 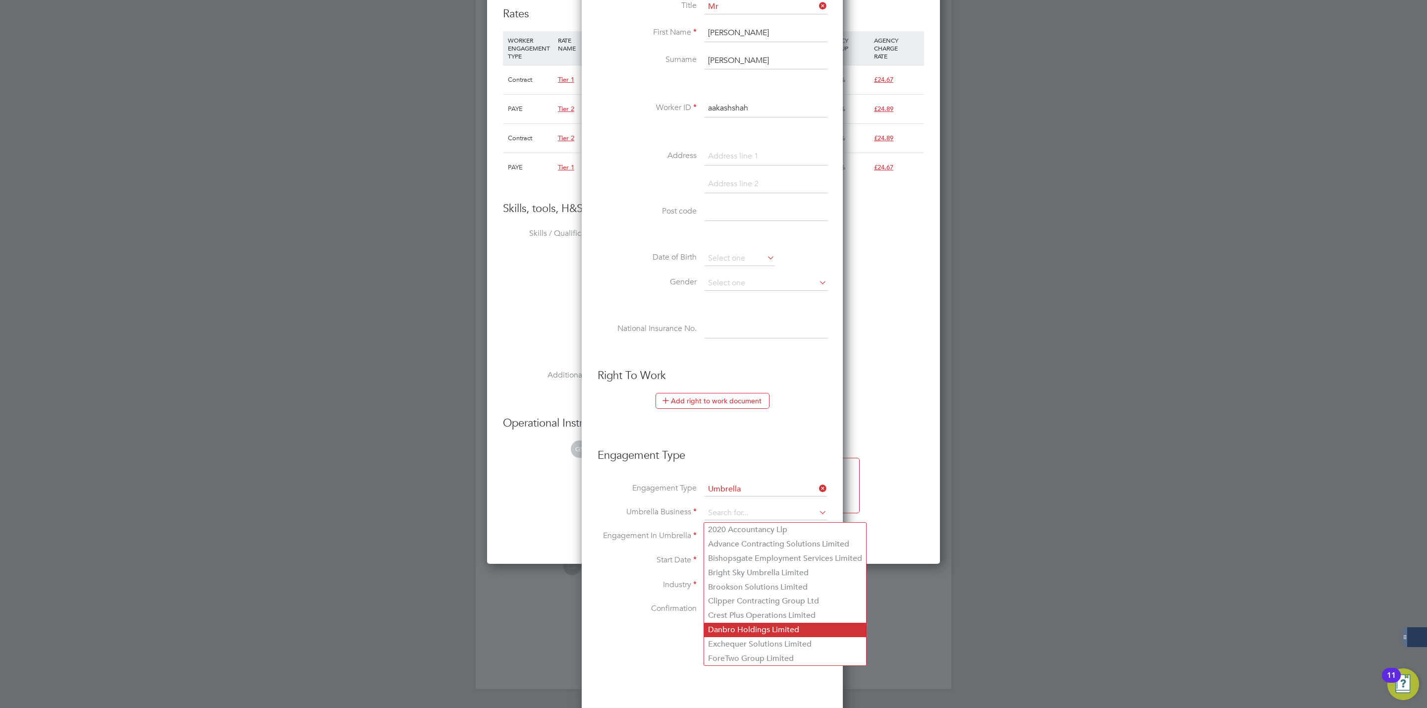 What do you see at coordinates (647, 512) in the screenshot?
I see `label: Umbrella Business` at bounding box center [647, 512].